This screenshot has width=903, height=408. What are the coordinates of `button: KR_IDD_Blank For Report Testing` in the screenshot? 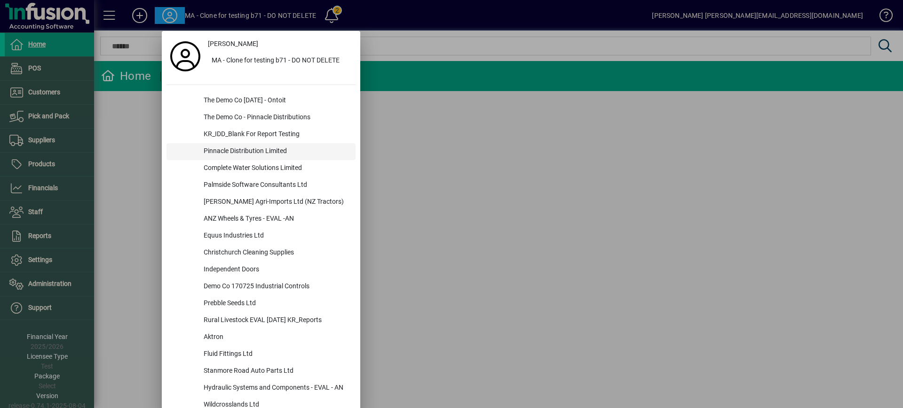 It's located at (261, 135).